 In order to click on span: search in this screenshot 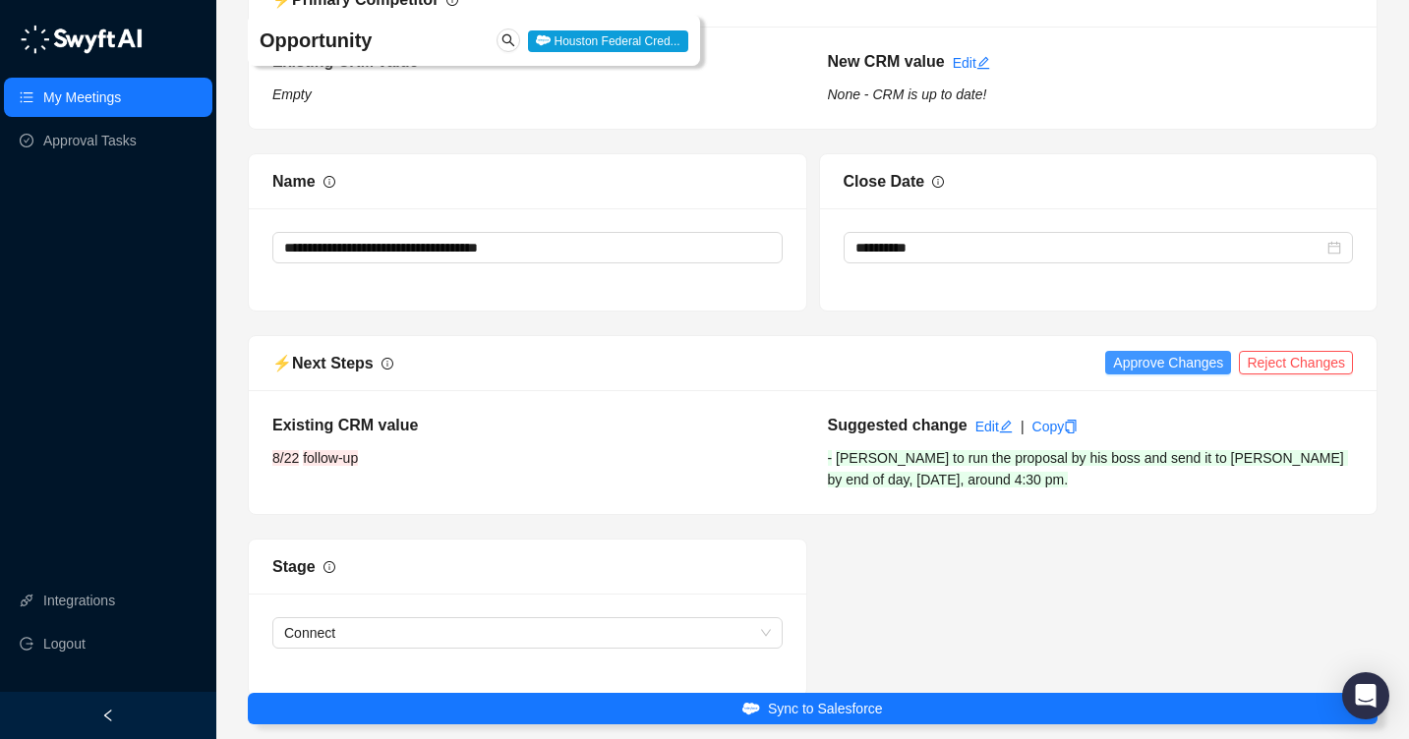, I will do `click(508, 40)`.